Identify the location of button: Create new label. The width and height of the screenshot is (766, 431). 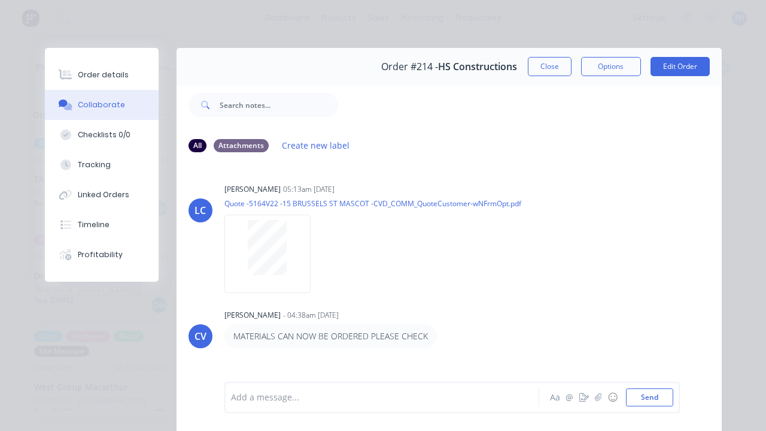
(316, 145).